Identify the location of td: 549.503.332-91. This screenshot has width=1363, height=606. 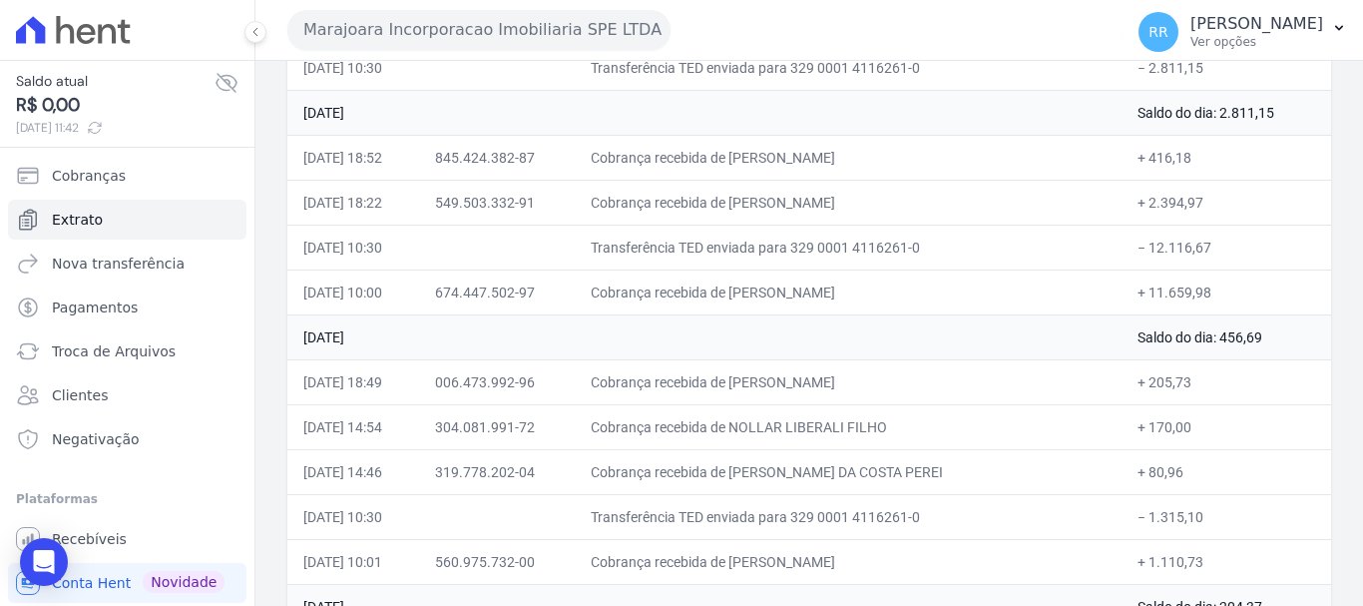
(497, 202).